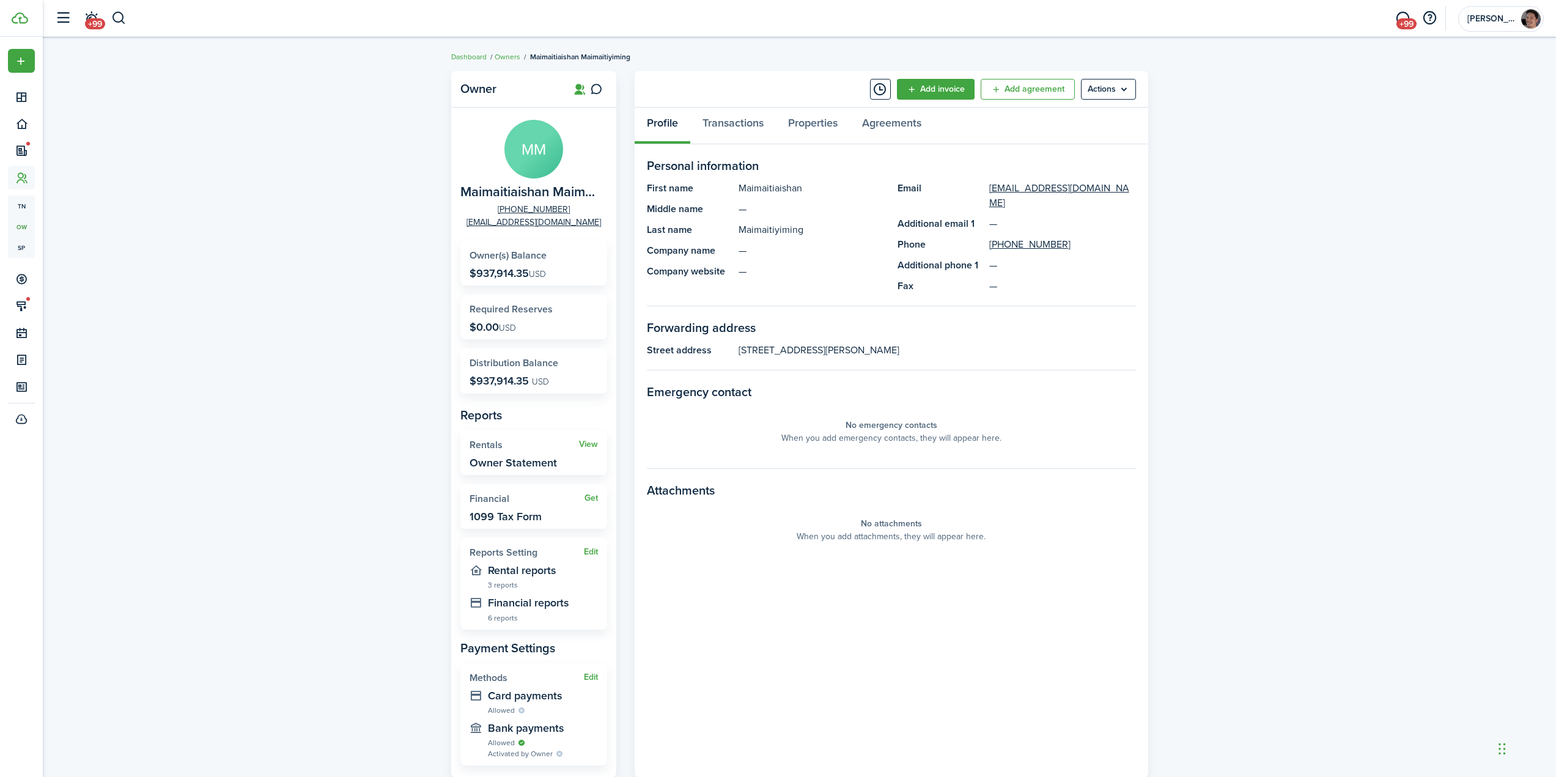 Image resolution: width=1556 pixels, height=777 pixels. What do you see at coordinates (507, 57) in the screenshot?
I see `a: Owners` at bounding box center [507, 57].